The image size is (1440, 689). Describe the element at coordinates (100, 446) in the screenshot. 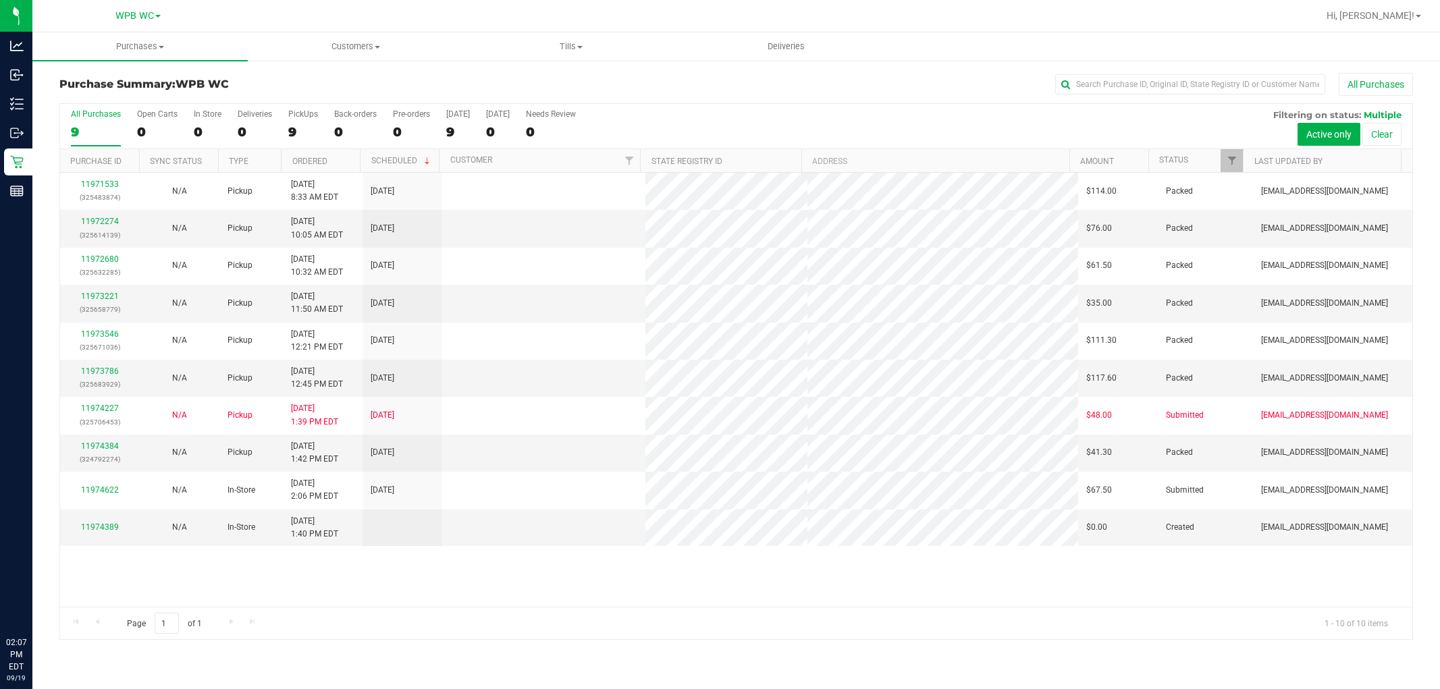

I see `a: 11974384` at that location.